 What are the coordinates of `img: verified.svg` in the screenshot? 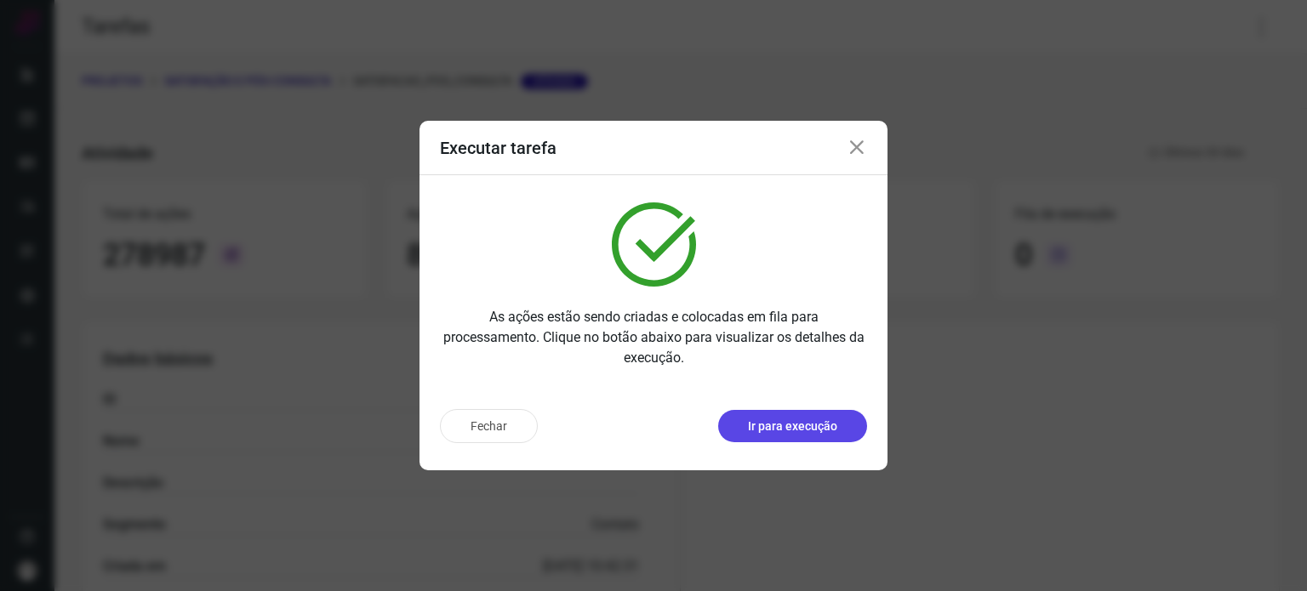 It's located at (653, 244).